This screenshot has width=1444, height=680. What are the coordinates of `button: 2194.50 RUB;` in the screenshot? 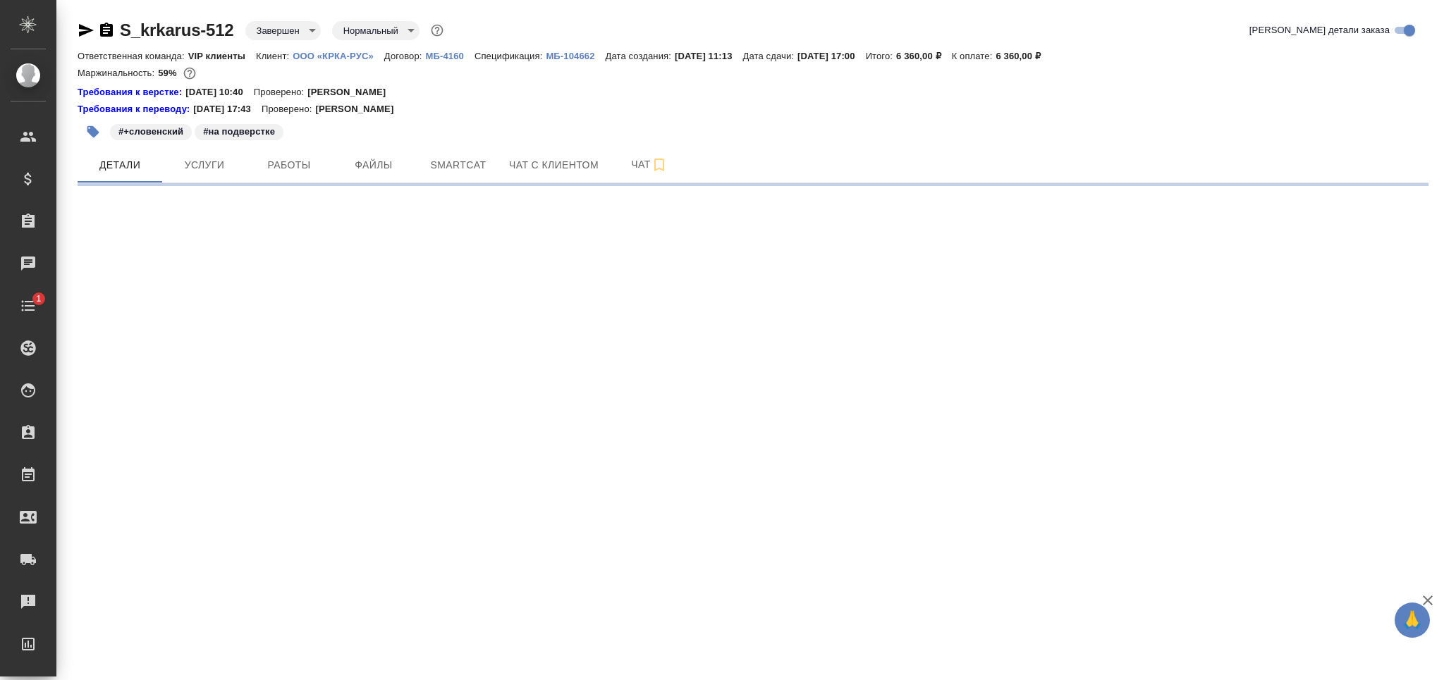 It's located at (190, 73).